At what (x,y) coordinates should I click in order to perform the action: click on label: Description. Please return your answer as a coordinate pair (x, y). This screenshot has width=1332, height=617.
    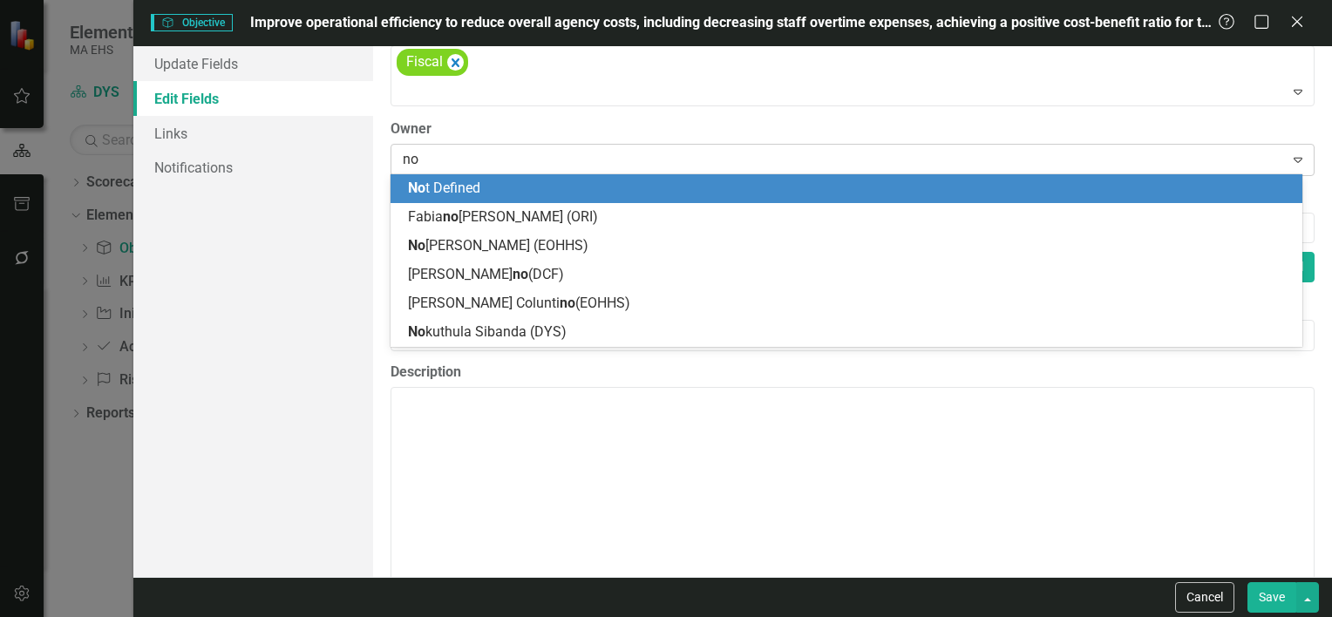
    Looking at the image, I should click on (853, 372).